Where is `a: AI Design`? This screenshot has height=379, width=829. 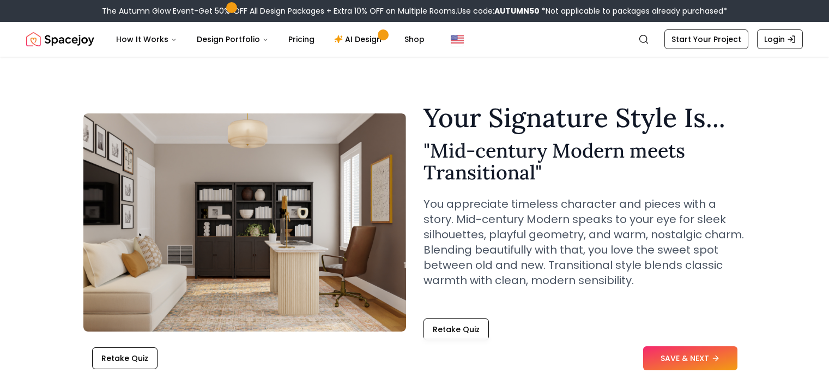
a: AI Design is located at coordinates (359, 39).